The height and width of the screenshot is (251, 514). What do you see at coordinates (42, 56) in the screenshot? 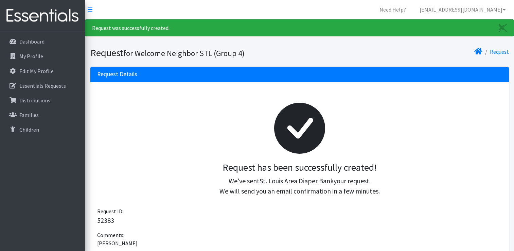
I see `a: My Profile` at bounding box center [42, 56].